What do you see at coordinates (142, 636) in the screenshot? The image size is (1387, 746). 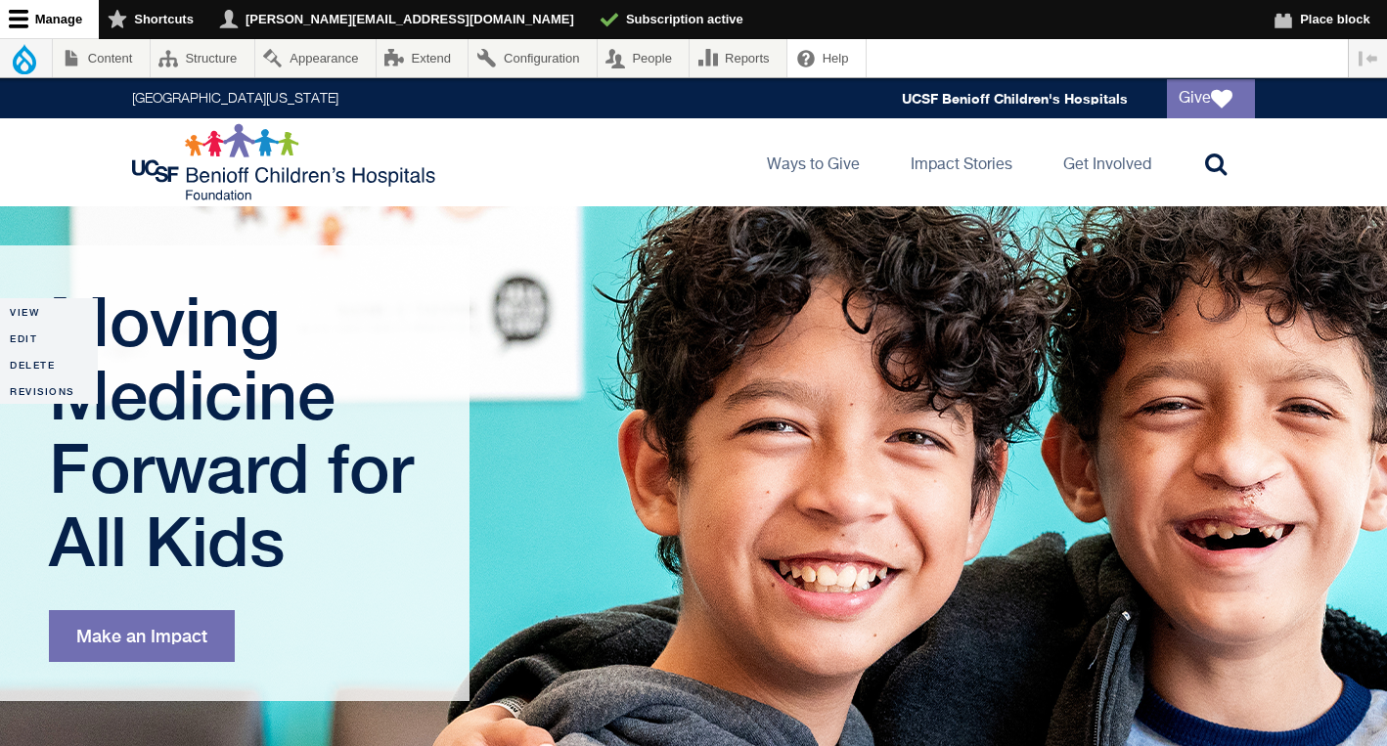 I see `a: Make an Impact` at bounding box center [142, 636].